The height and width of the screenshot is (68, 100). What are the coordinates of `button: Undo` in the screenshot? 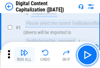 It's located at (45, 55).